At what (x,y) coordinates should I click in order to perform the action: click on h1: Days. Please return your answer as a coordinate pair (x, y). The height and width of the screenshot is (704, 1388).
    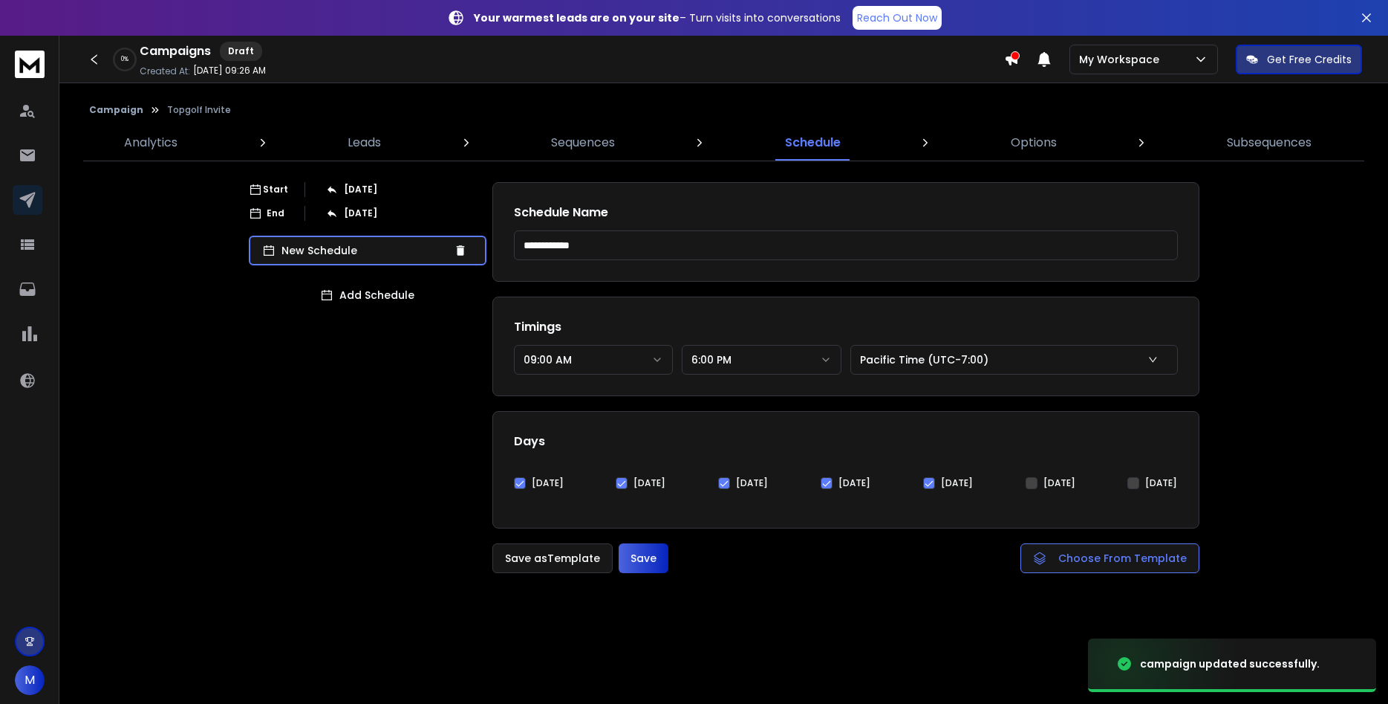
    Looking at the image, I should click on (846, 441).